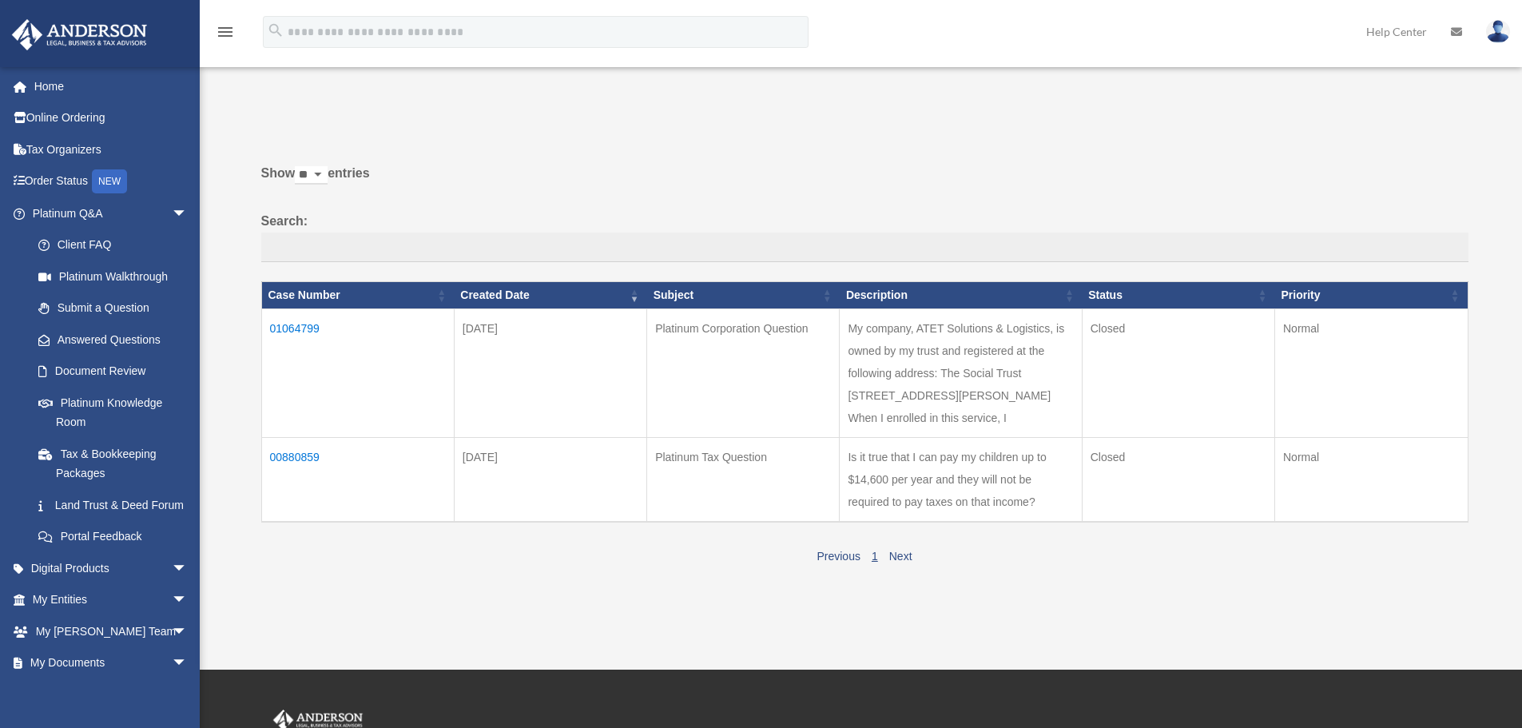  What do you see at coordinates (864, 236) in the screenshot?
I see `label: Search:` at bounding box center [864, 236].